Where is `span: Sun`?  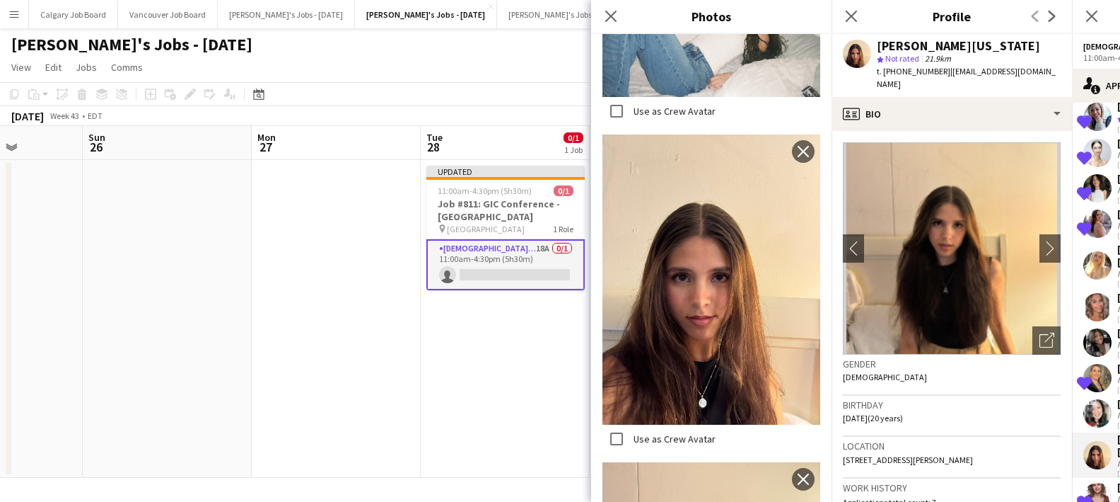
span: Sun is located at coordinates (97, 137).